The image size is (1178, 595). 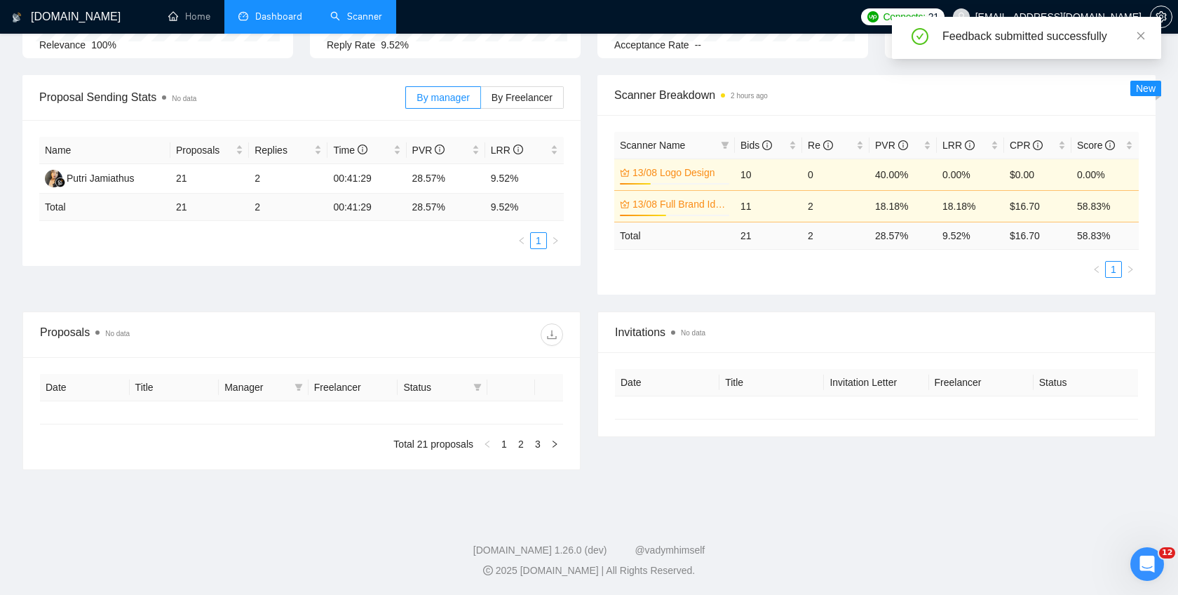 What do you see at coordinates (539, 241) in the screenshot?
I see `li: 1` at bounding box center [539, 241].